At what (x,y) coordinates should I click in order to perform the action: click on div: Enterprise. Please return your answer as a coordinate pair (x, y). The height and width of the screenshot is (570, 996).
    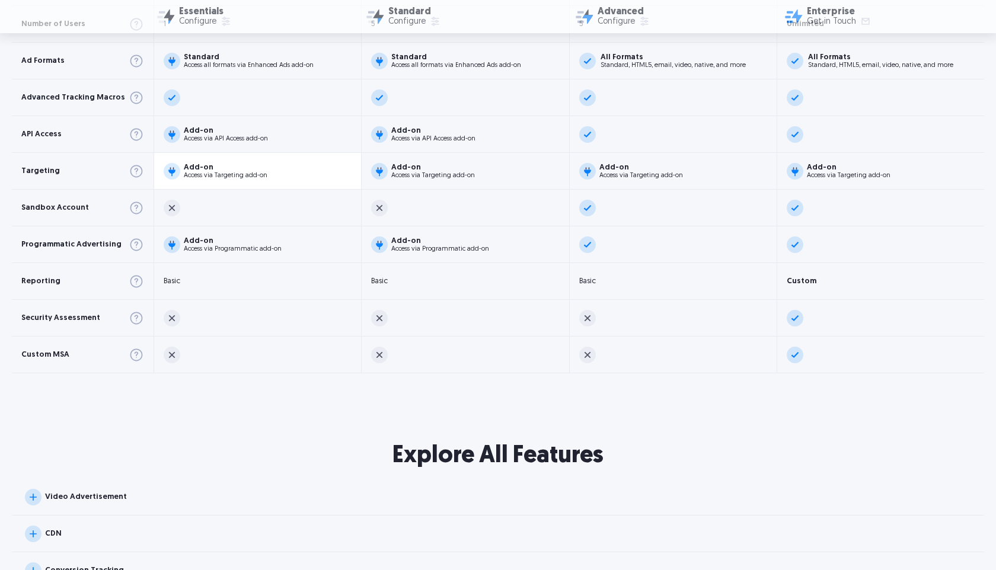
    Looking at the image, I should click on (839, 12).